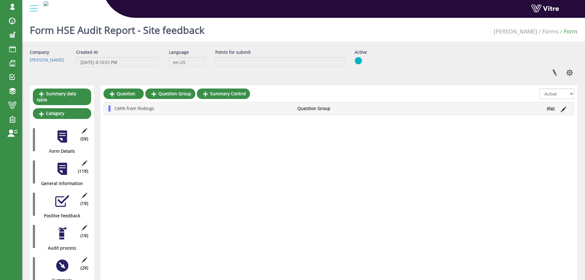 Image resolution: width=585 pixels, height=280 pixels. Describe the element at coordinates (117, 28) in the screenshot. I see `h1: Form HSE Audit Report - Site feedback` at that location.